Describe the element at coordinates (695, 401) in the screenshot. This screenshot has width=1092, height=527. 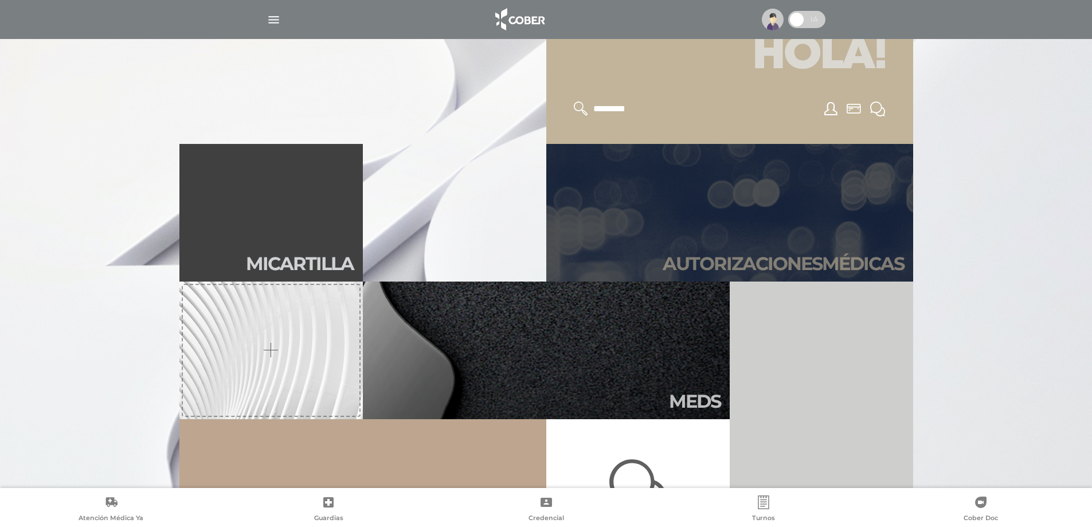
I see `h2: Meds` at that location.